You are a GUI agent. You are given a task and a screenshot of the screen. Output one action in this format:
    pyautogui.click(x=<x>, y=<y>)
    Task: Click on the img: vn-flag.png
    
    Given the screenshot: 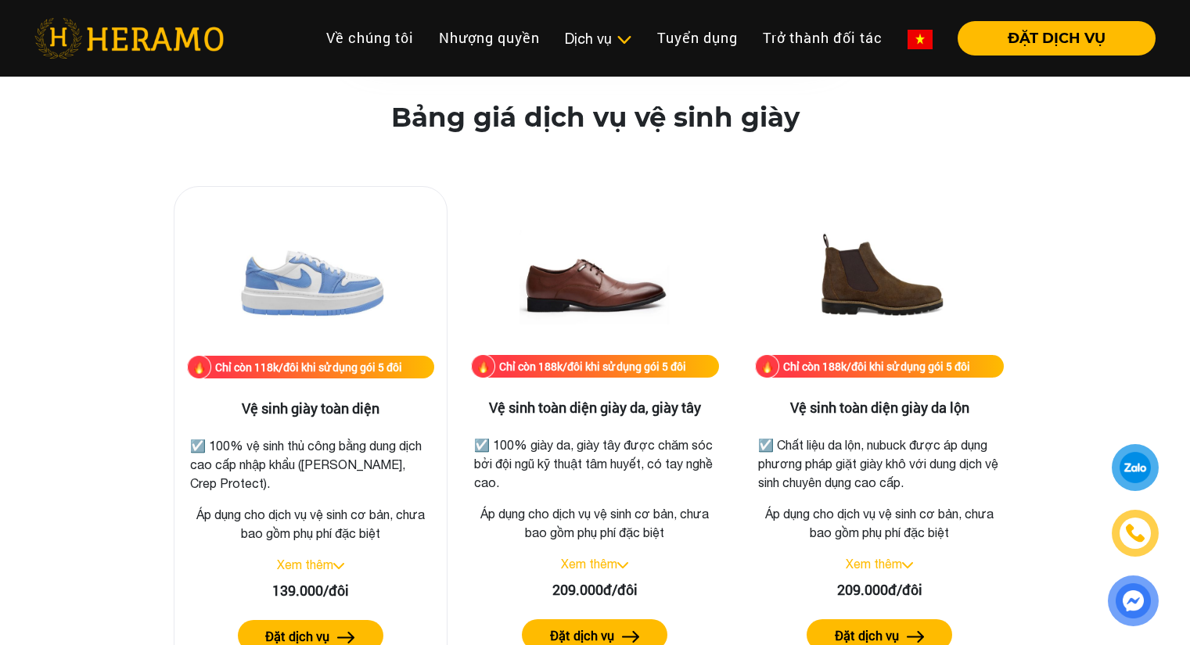 What is the action you would take?
    pyautogui.click(x=920, y=39)
    